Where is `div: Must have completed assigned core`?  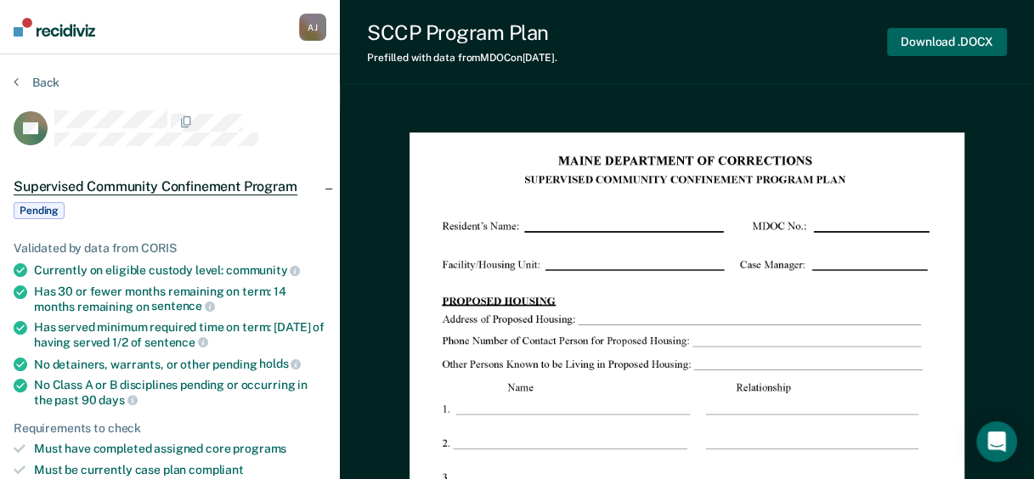 div: Must have completed assigned core is located at coordinates (180, 448).